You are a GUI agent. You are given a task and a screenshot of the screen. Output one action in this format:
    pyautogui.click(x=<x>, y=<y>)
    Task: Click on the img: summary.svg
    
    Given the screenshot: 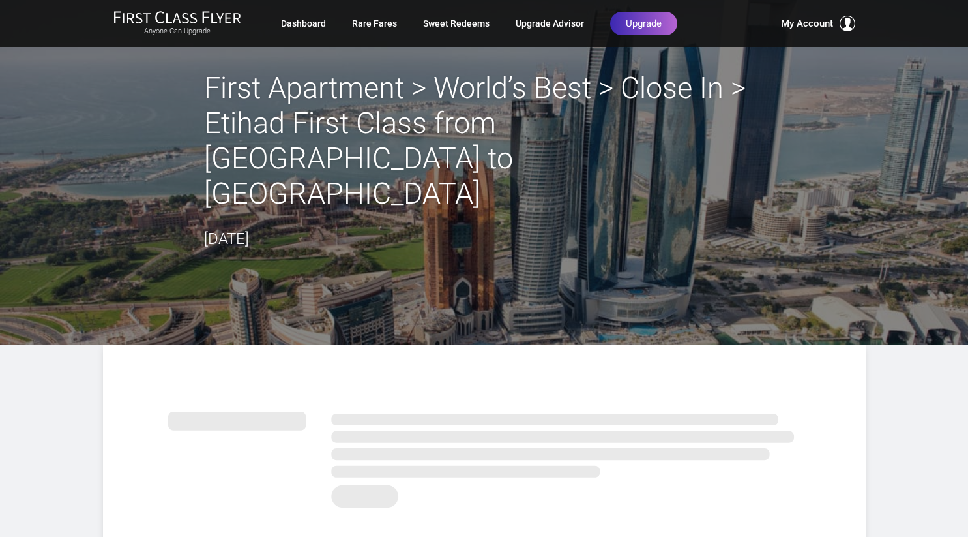 What is the action you would take?
    pyautogui.click(x=485, y=456)
    